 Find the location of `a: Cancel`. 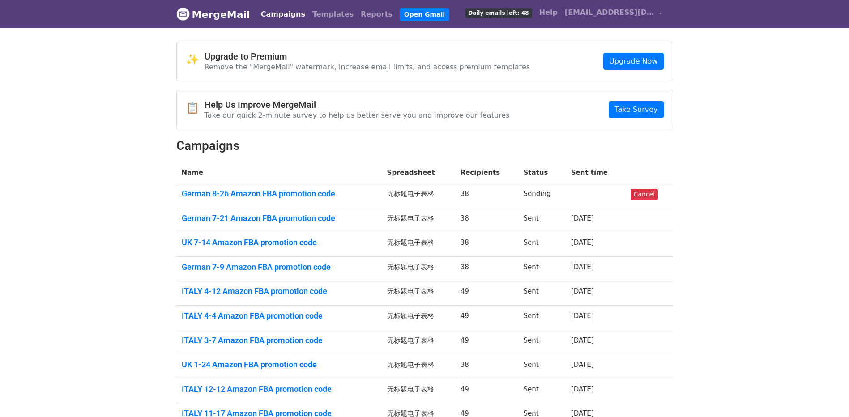

a: Cancel is located at coordinates (644, 194).